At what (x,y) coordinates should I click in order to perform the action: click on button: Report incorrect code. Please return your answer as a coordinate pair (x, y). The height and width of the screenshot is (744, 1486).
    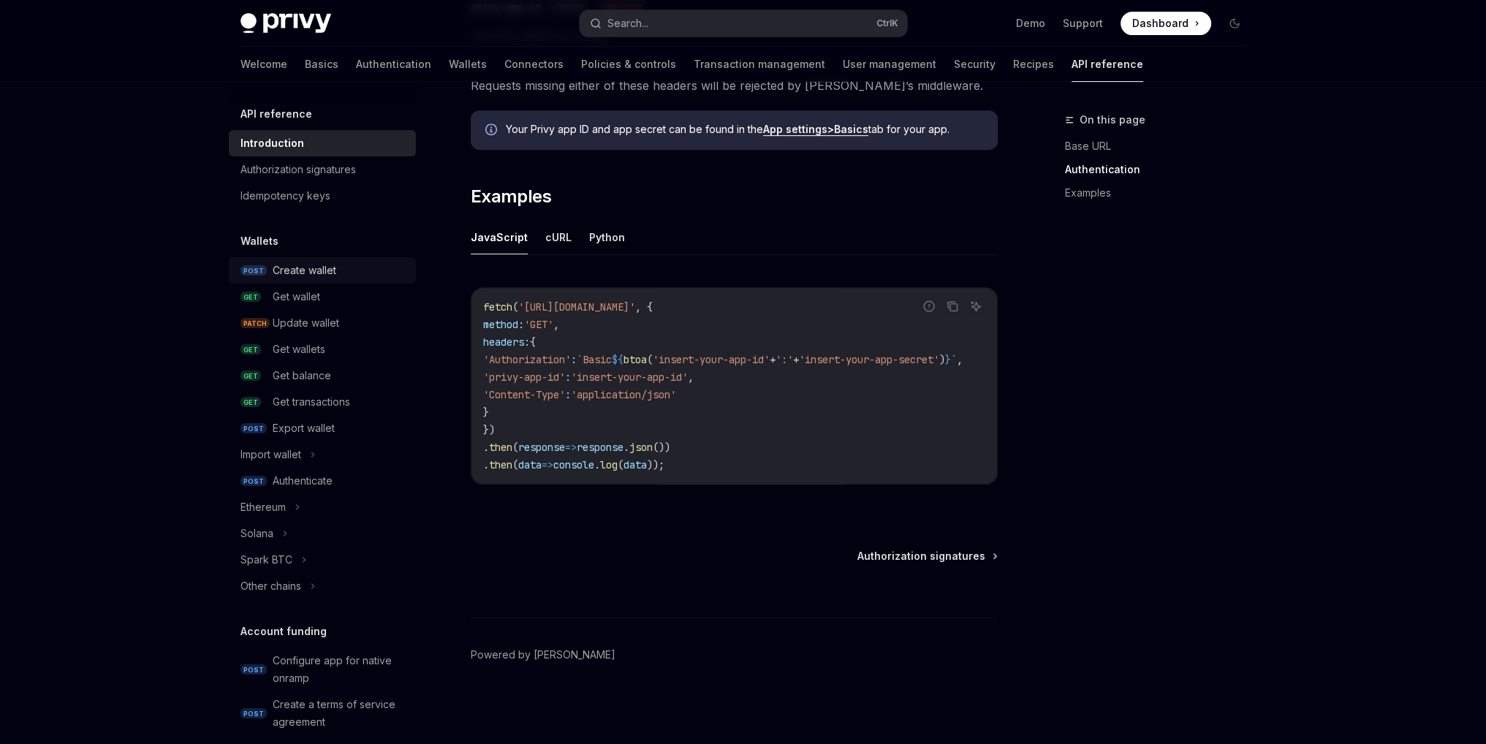
    Looking at the image, I should click on (929, 306).